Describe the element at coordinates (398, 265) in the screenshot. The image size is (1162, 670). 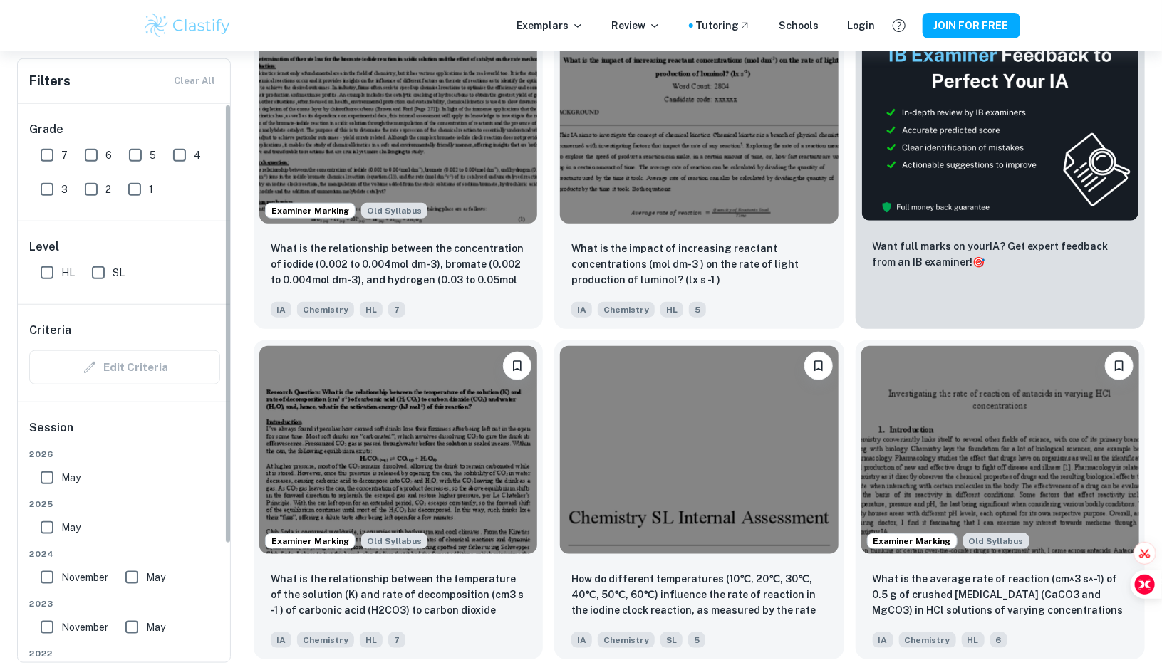
I see `p: What is the relationship between the concentration of iodide (0.002 to 0.004mol dm-3), bromate (0...` at that location.